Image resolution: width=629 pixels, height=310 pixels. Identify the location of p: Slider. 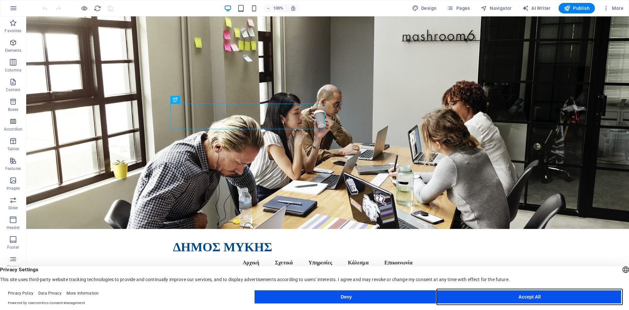
(13, 208).